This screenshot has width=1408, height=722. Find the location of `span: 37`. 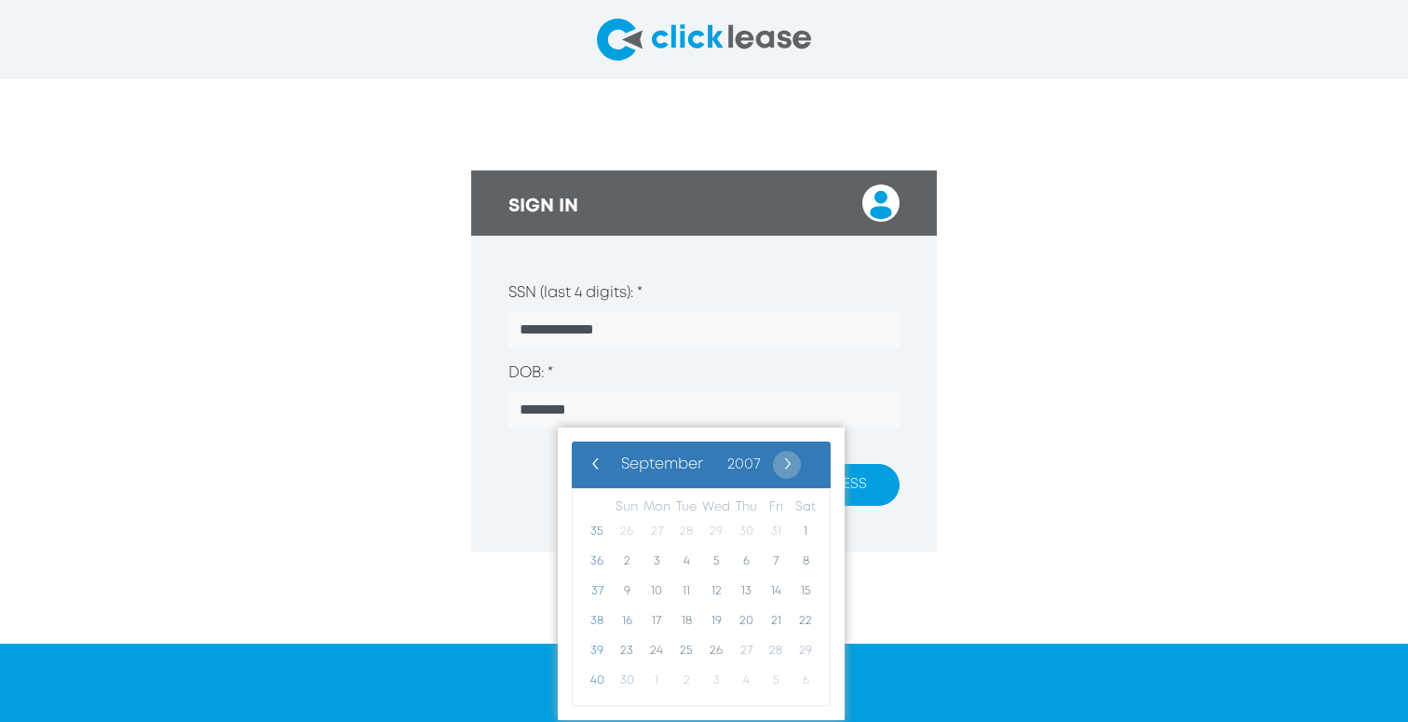

span: 37 is located at coordinates (597, 591).